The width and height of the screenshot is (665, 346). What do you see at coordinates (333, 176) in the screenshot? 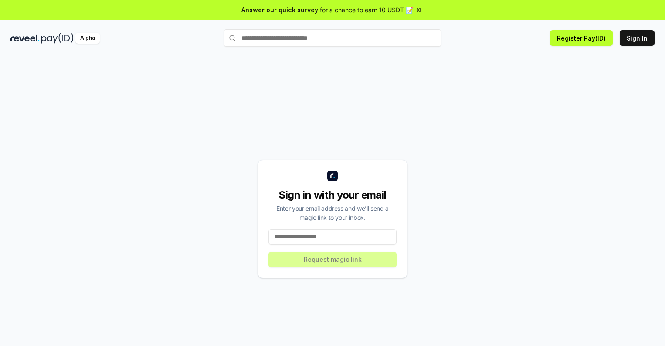
I see `img: logo_small` at bounding box center [333, 176].